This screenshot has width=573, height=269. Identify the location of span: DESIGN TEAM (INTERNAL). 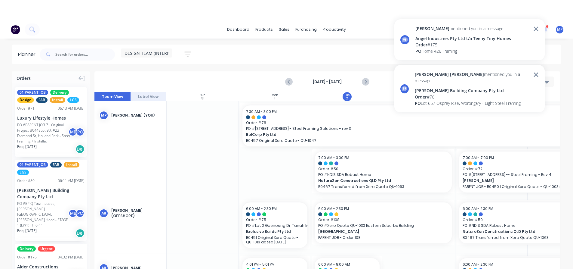
(150, 53).